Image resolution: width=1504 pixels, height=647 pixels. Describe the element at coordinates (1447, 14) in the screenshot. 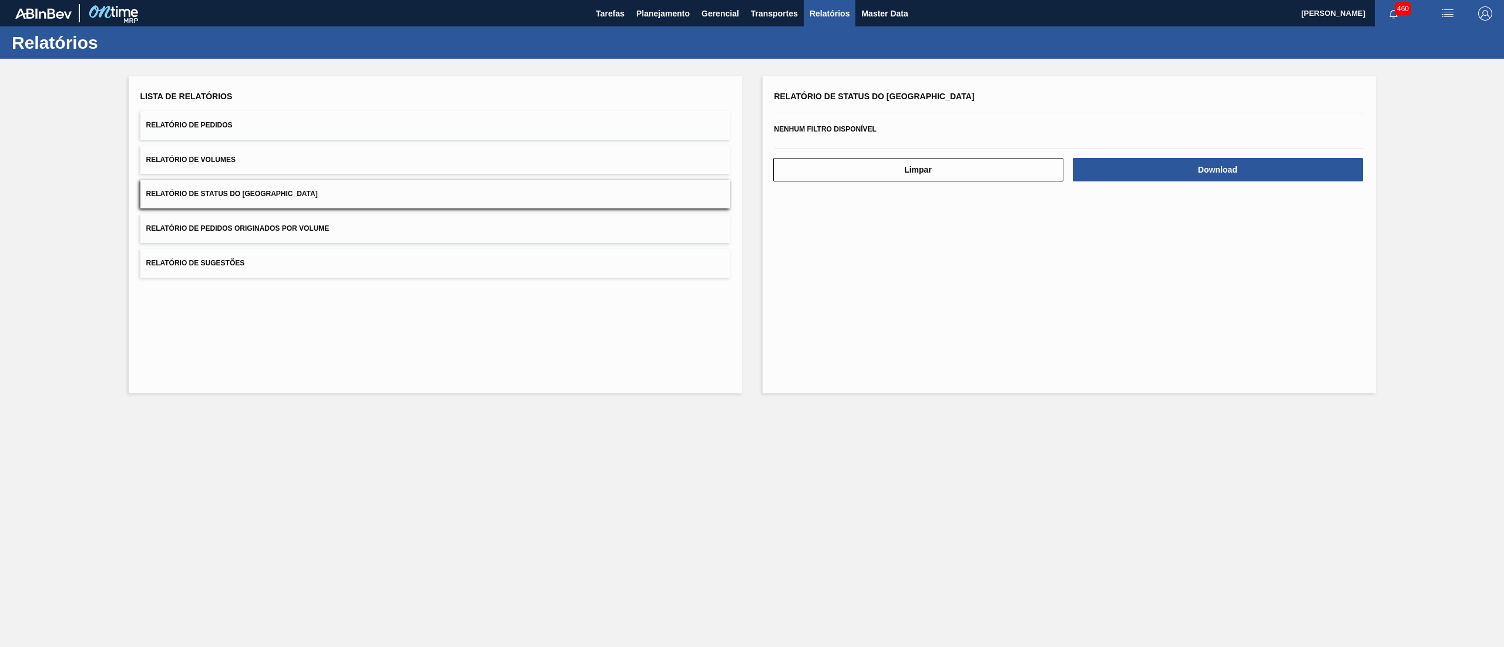

I see `img: userActions` at that location.